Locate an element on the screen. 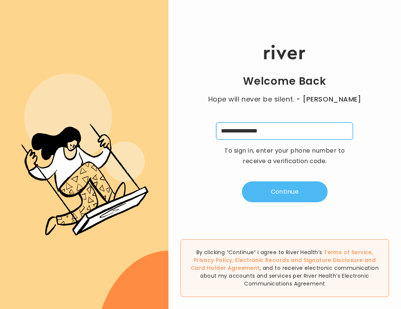 The width and height of the screenshot is (401, 309). a: Card Holder Agreement is located at coordinates (225, 268).